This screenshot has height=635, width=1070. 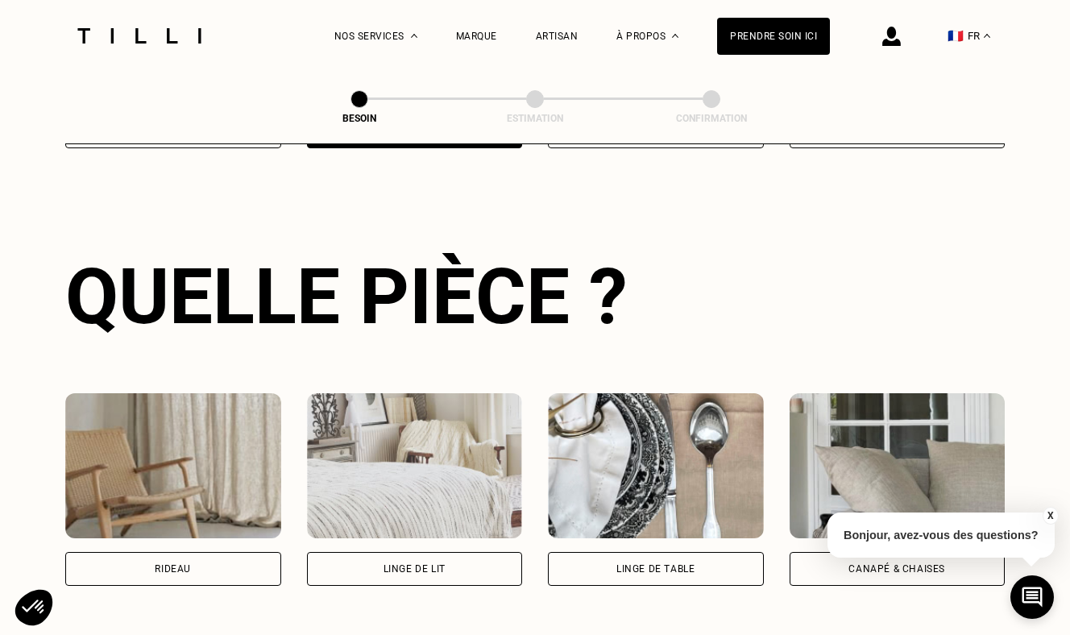 I want to click on a: Artisan, so click(x=557, y=36).